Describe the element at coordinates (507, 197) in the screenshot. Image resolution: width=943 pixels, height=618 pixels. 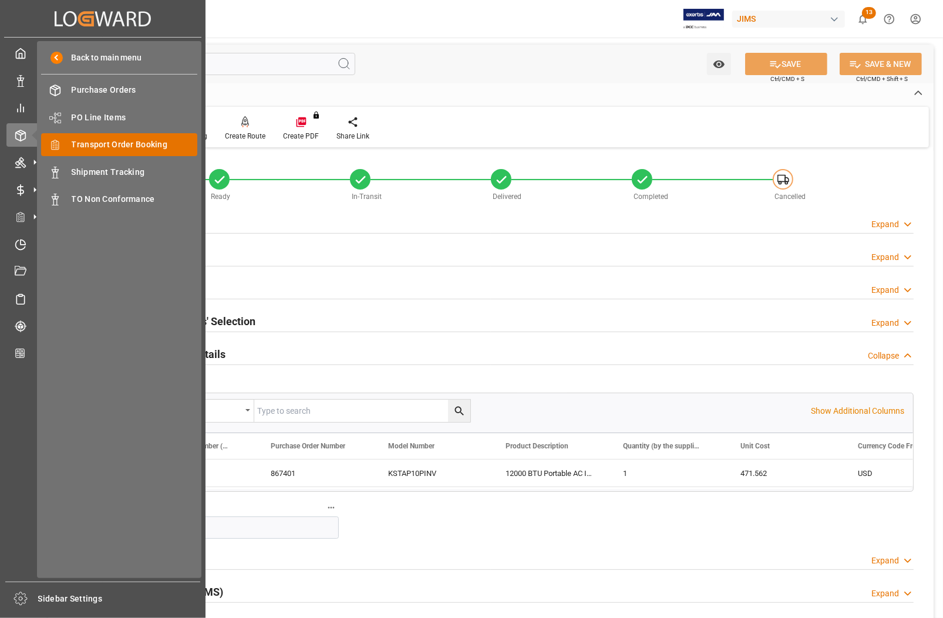
I see `span: Delivered` at that location.